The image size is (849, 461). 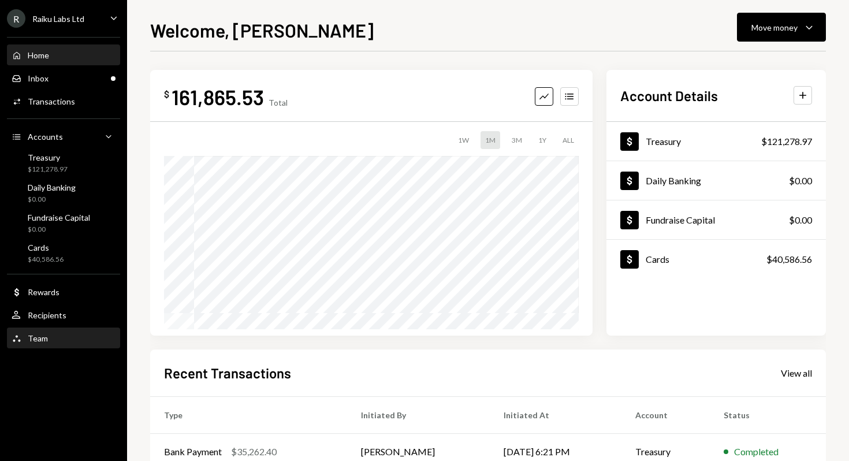 I want to click on div: Bank Payment, so click(x=193, y=452).